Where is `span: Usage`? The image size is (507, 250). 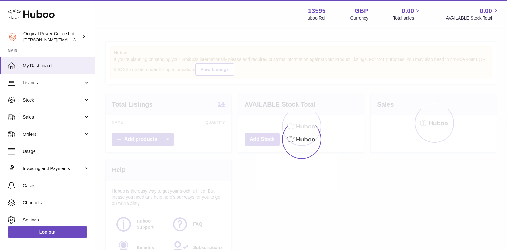 span: Usage is located at coordinates (56, 151).